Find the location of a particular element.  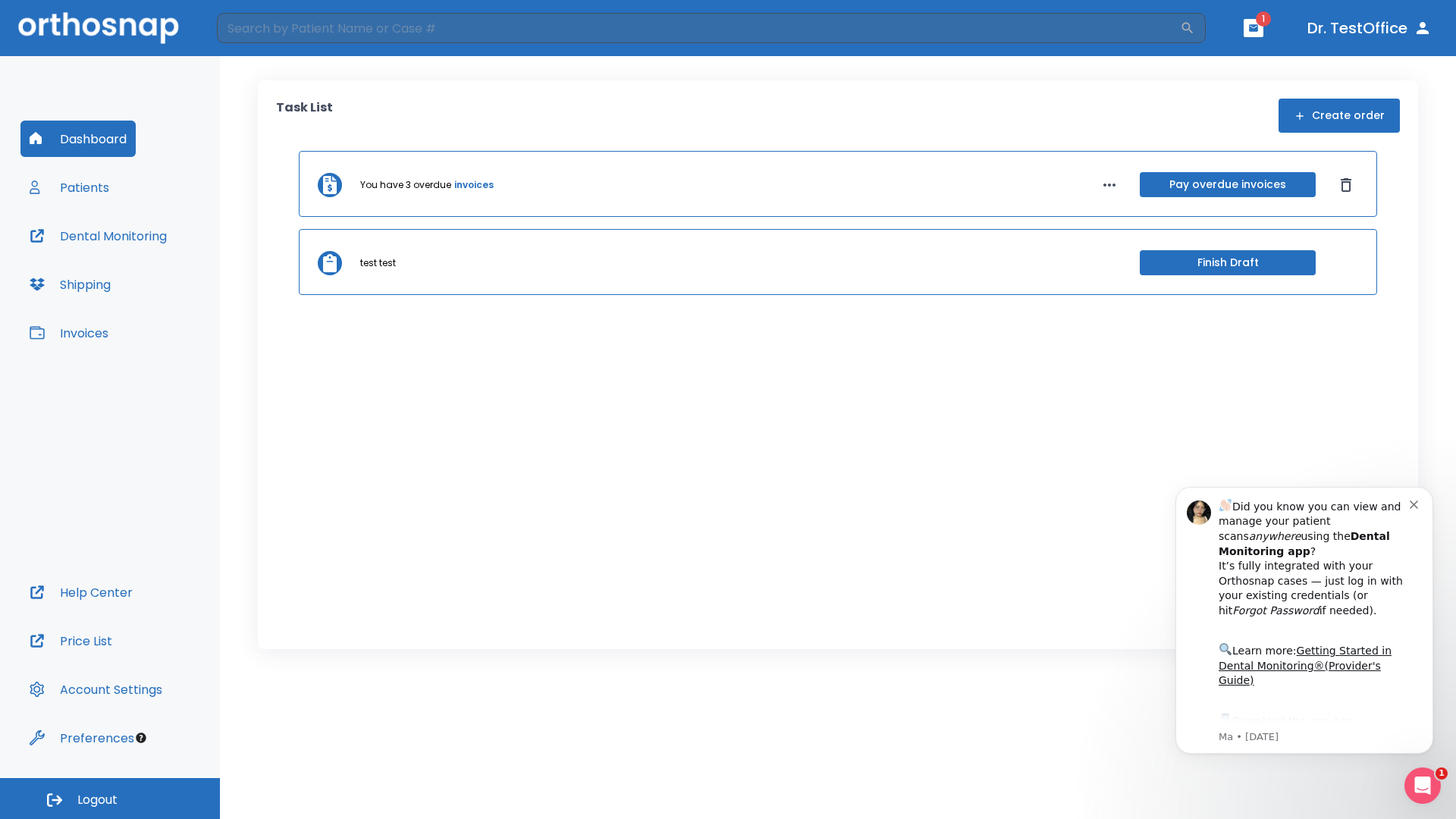

img: Orthosnap is located at coordinates (99, 27).